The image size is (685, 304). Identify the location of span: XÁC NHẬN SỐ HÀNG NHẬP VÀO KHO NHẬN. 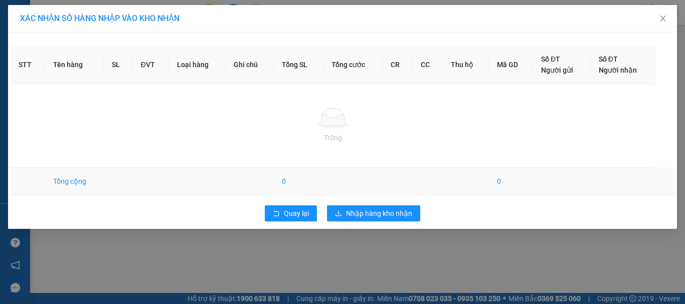
(100, 18).